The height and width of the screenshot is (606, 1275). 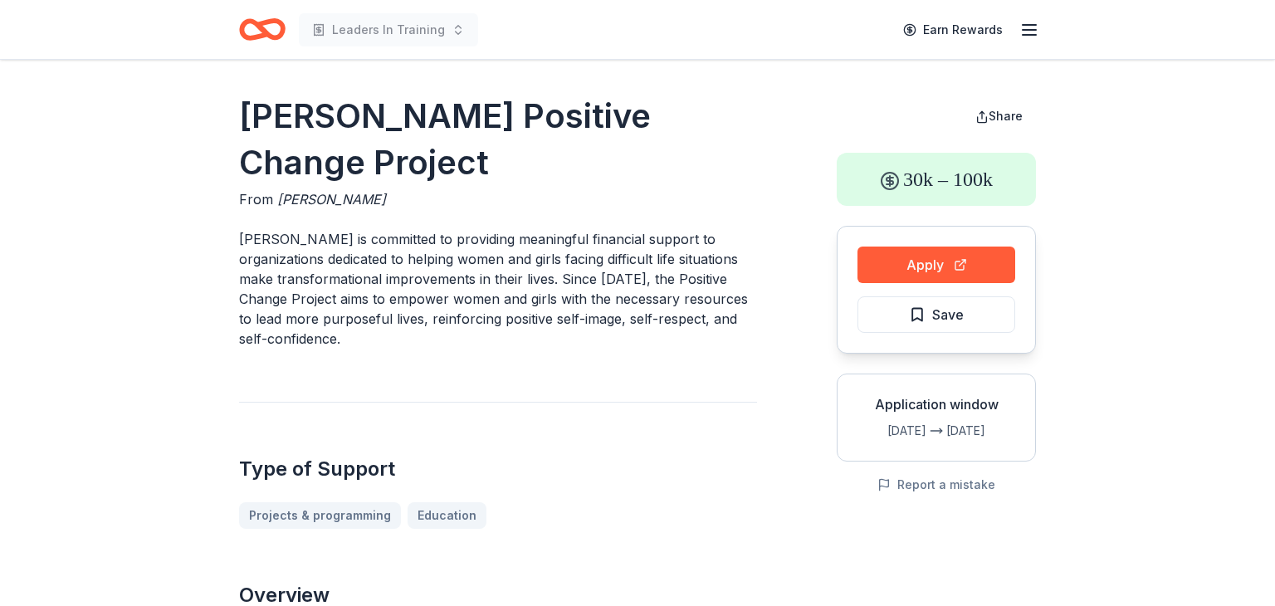 I want to click on span: Leaders In Training, so click(x=389, y=30).